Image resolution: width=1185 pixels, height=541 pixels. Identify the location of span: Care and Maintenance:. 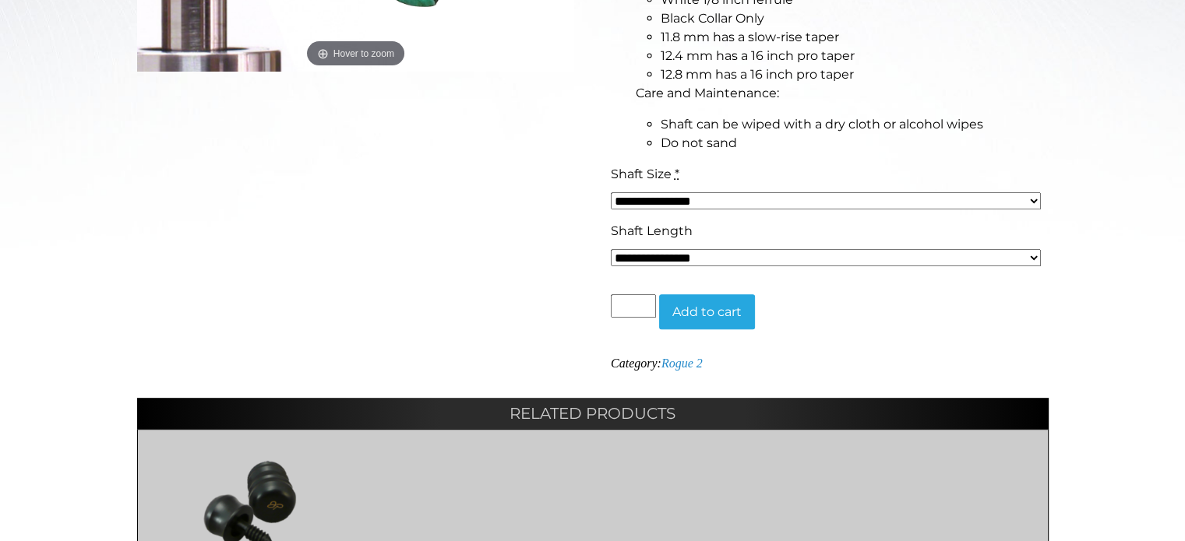
(707, 93).